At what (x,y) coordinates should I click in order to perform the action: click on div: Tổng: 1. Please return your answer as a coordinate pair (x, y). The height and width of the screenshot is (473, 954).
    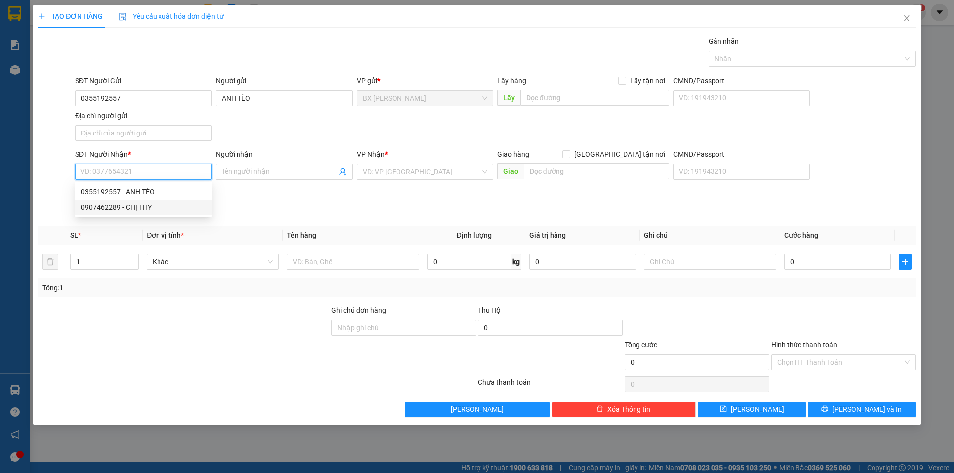
    Looking at the image, I should click on (205, 288).